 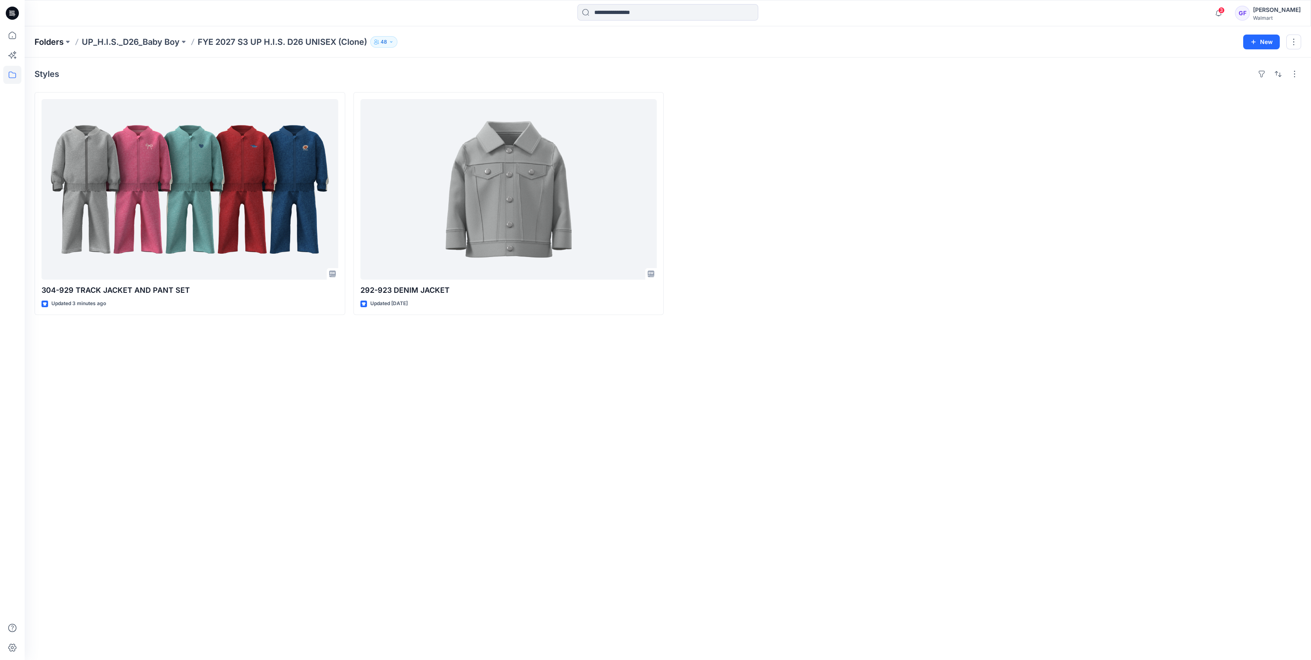 What do you see at coordinates (509, 189) in the screenshot?
I see `a: 292-923 DENIM JACKET` at bounding box center [509, 189].